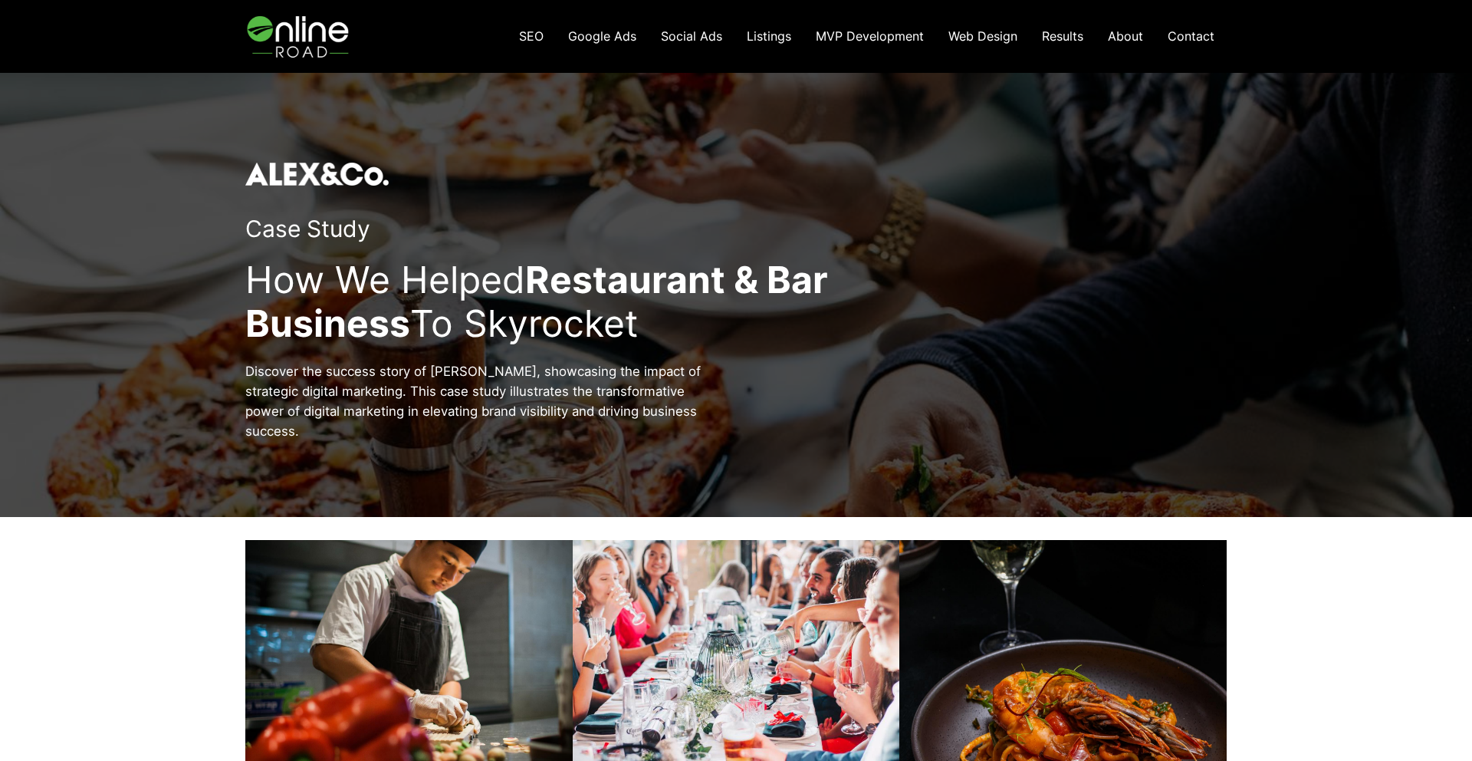  Describe the element at coordinates (692, 36) in the screenshot. I see `a: Social Ads` at that location.